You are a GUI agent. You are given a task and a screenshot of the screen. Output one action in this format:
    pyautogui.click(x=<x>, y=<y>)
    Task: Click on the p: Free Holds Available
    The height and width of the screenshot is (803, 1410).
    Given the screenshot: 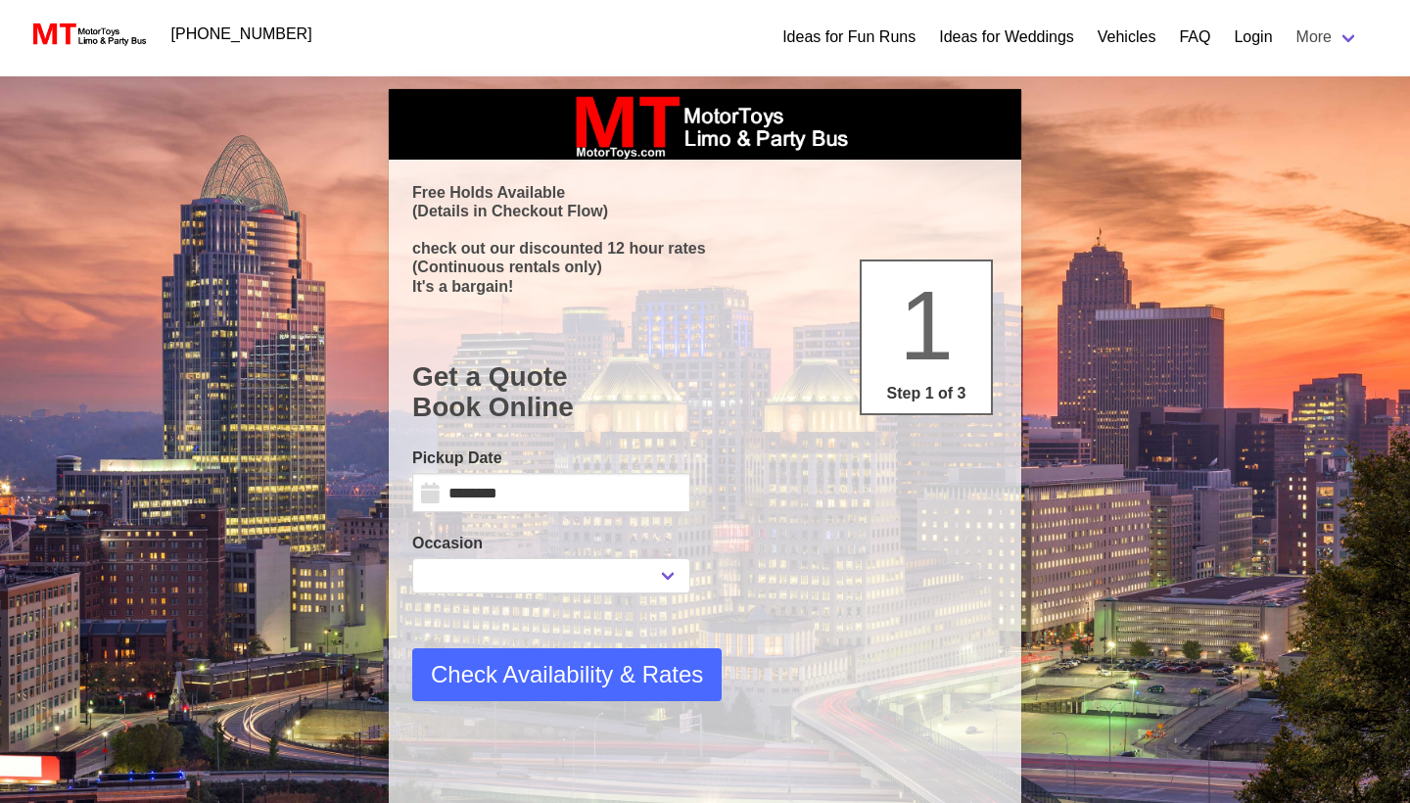 What is the action you would take?
    pyautogui.click(x=705, y=192)
    